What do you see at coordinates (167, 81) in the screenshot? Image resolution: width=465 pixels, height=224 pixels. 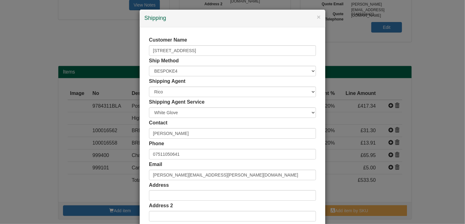 I see `label: Shipping Agent` at bounding box center [167, 81].